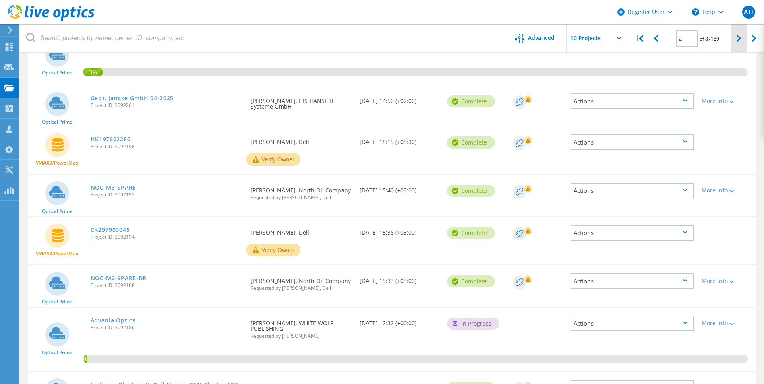 This screenshot has height=384, width=764. I want to click on span: Advanced, so click(541, 38).